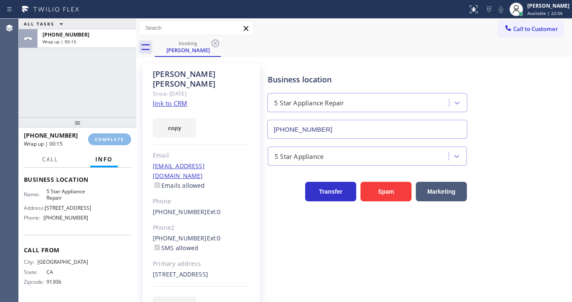 This screenshot has width=572, height=302. What do you see at coordinates (201, 228) in the screenshot?
I see `div: Phone2` at bounding box center [201, 228].